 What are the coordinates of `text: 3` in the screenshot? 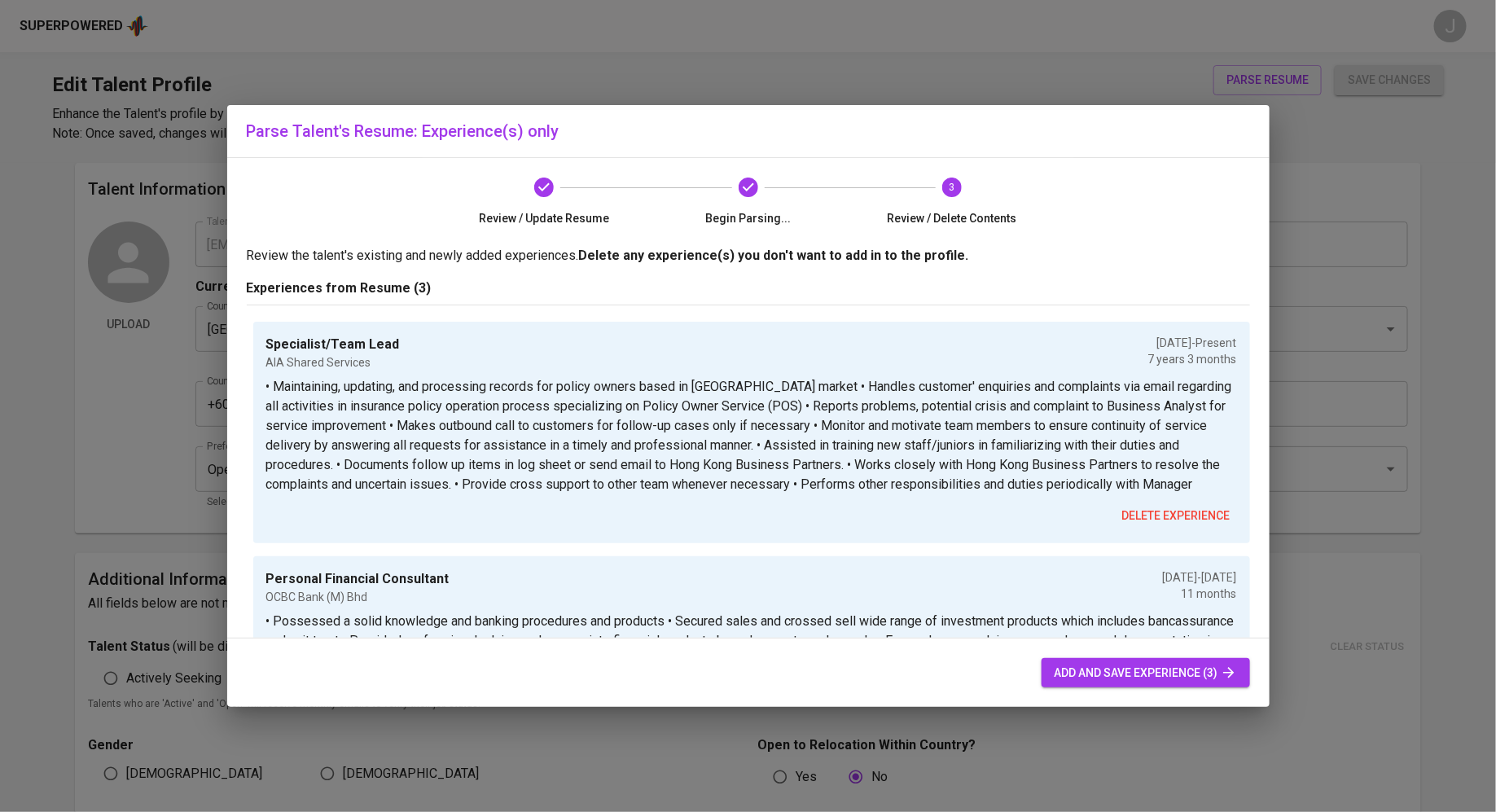 It's located at (952, 187).